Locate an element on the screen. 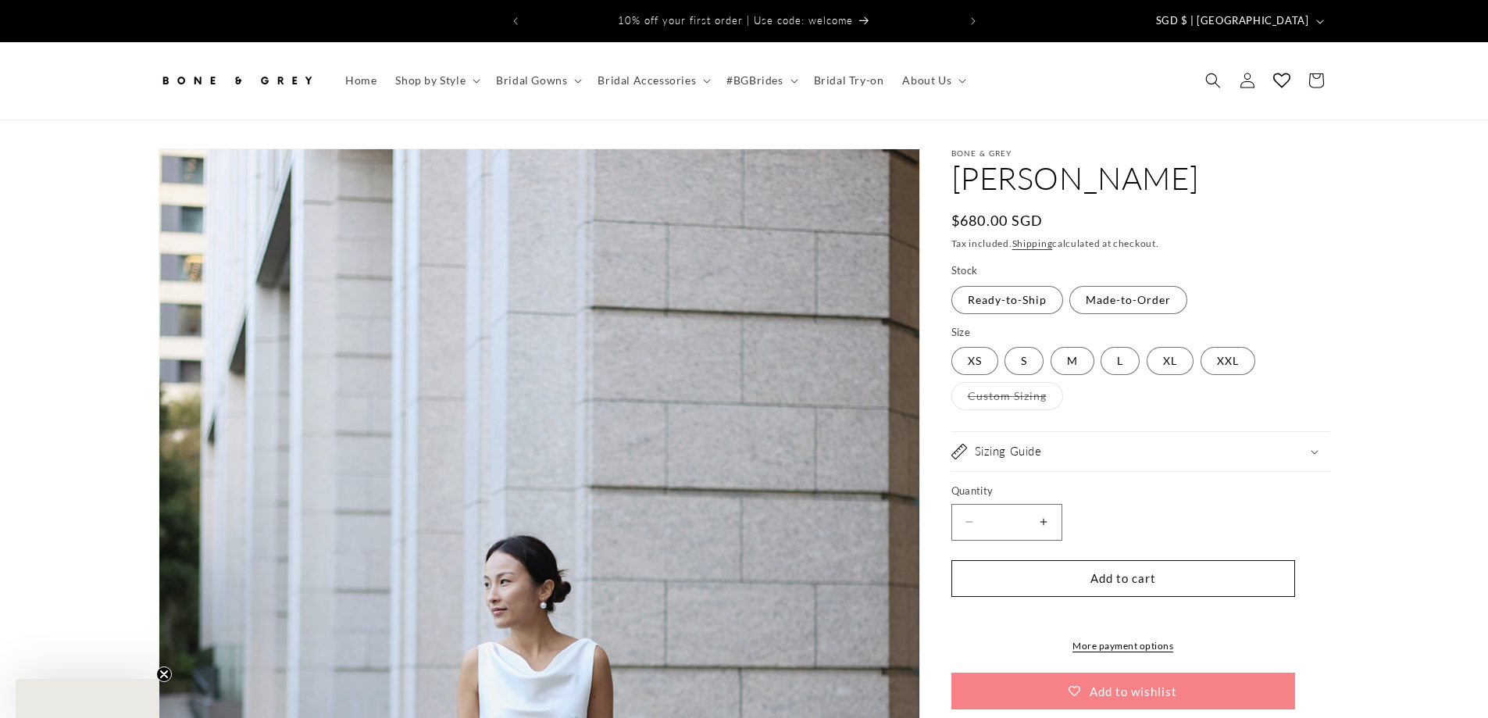  span: About Us is located at coordinates (927, 80).